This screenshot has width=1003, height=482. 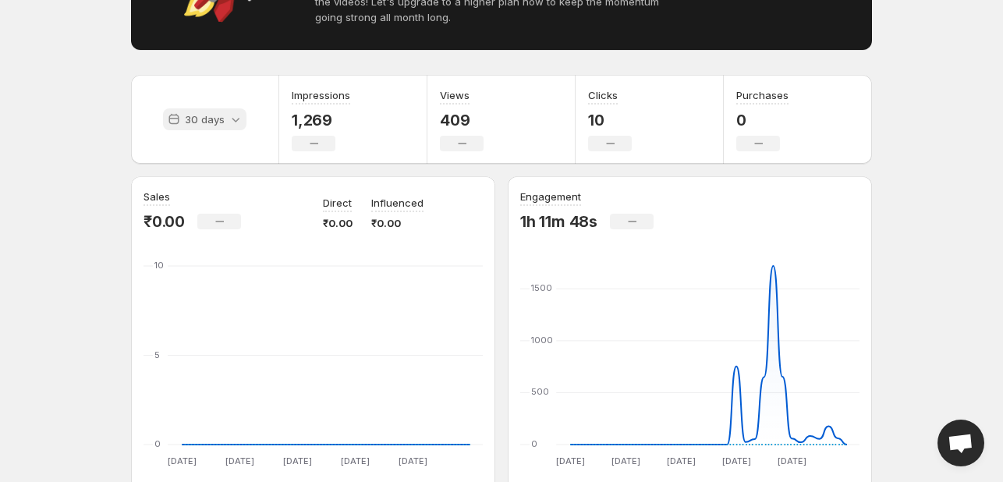 I want to click on p: 1,269, so click(x=321, y=120).